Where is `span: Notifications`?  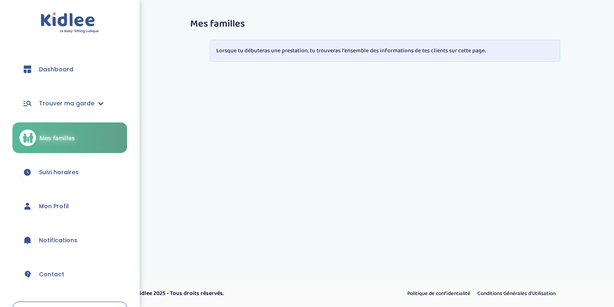
span: Notifications is located at coordinates (58, 240).